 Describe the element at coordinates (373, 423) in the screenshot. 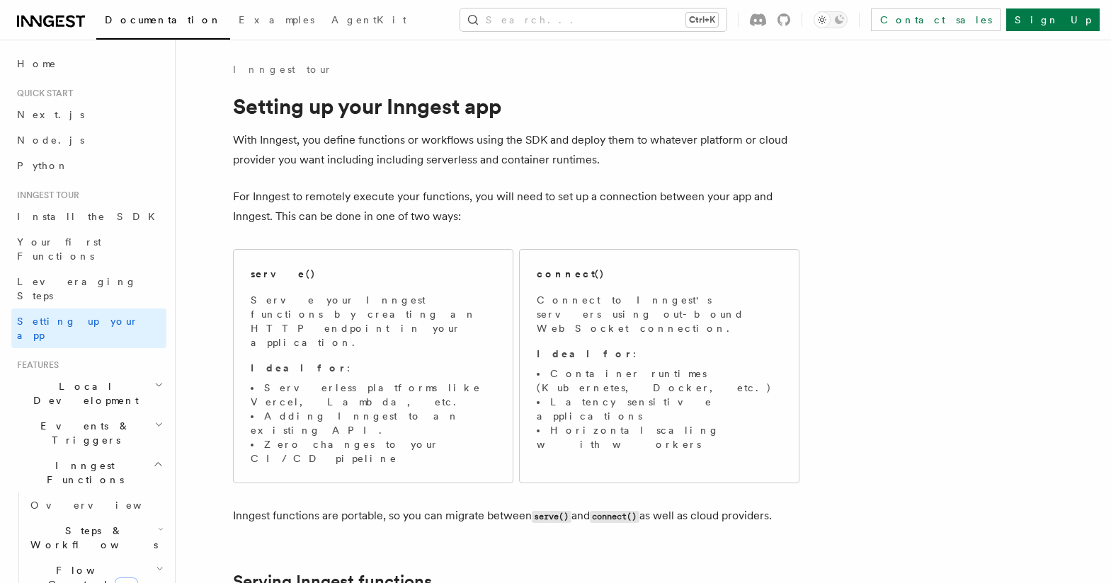

I see `li: Adding Inngest to an existing API.` at that location.